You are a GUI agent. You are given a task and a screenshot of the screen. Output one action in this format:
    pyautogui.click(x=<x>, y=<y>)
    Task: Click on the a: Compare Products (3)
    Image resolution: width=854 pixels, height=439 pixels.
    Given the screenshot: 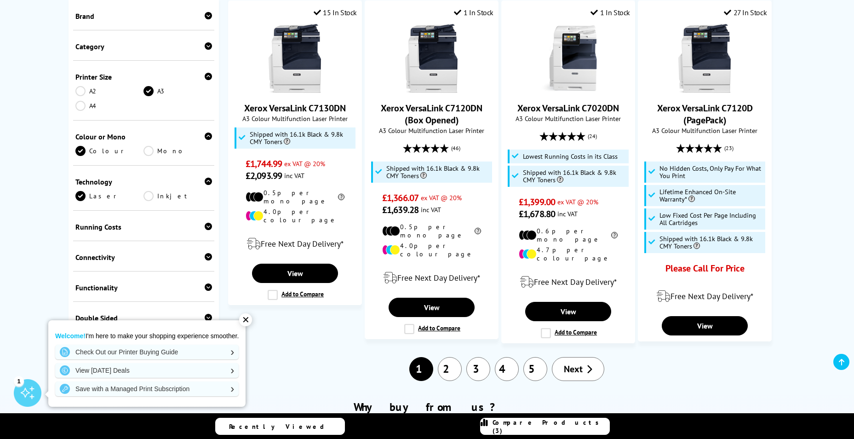 What is the action you would take?
    pyautogui.click(x=545, y=426)
    